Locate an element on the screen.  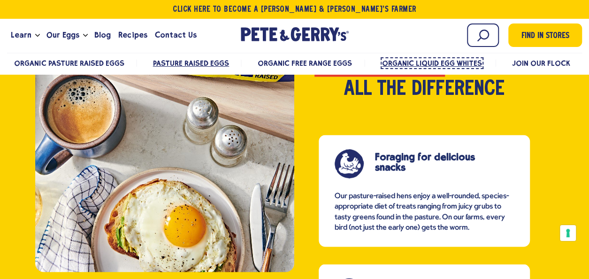
p: Our pasture-raised hens enjoy a well-rounded, species-appropriate diet of treats ranging from jui... is located at coordinates (424, 212).